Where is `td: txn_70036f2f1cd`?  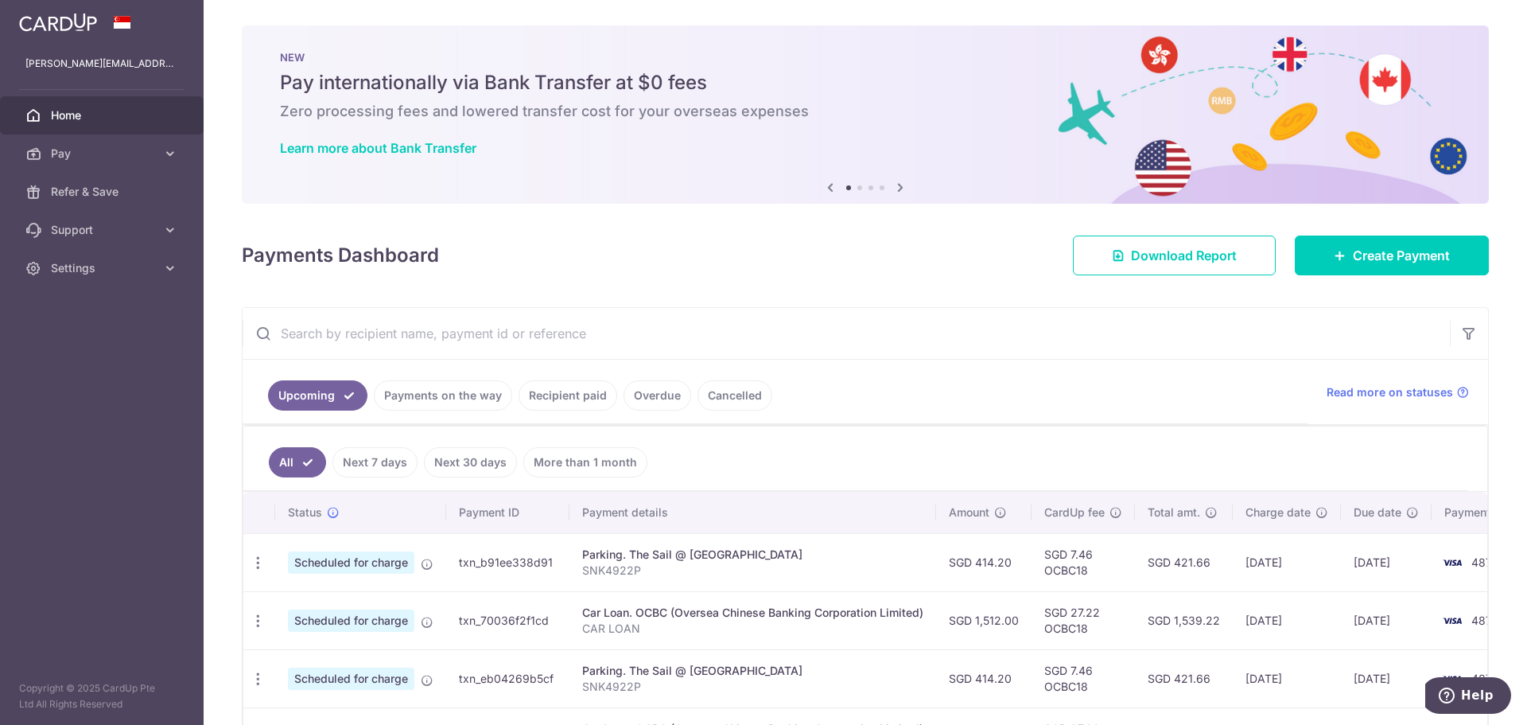
td: txn_70036f2f1cd is located at coordinates (507, 620).